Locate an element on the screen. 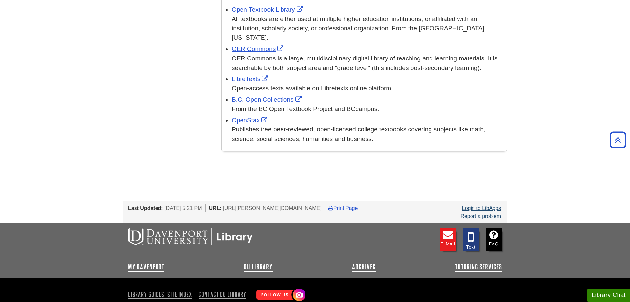 This screenshot has width=630, height=302. div: All textbooks are either used at multiple higher education institutions; or affiliated with an in... is located at coordinates (368, 29).